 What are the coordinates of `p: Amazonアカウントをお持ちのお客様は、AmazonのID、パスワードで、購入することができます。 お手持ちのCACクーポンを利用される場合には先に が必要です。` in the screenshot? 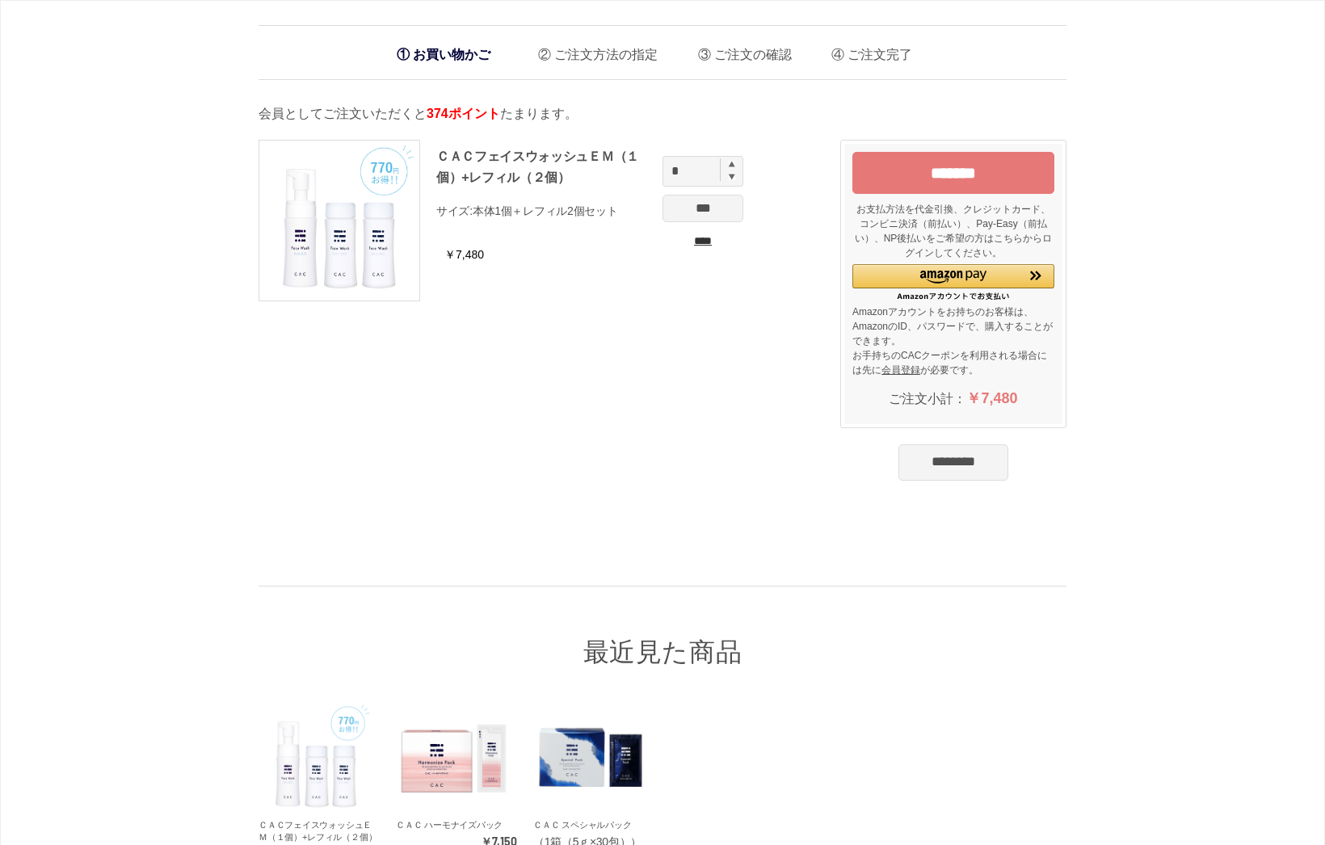 It's located at (953, 341).